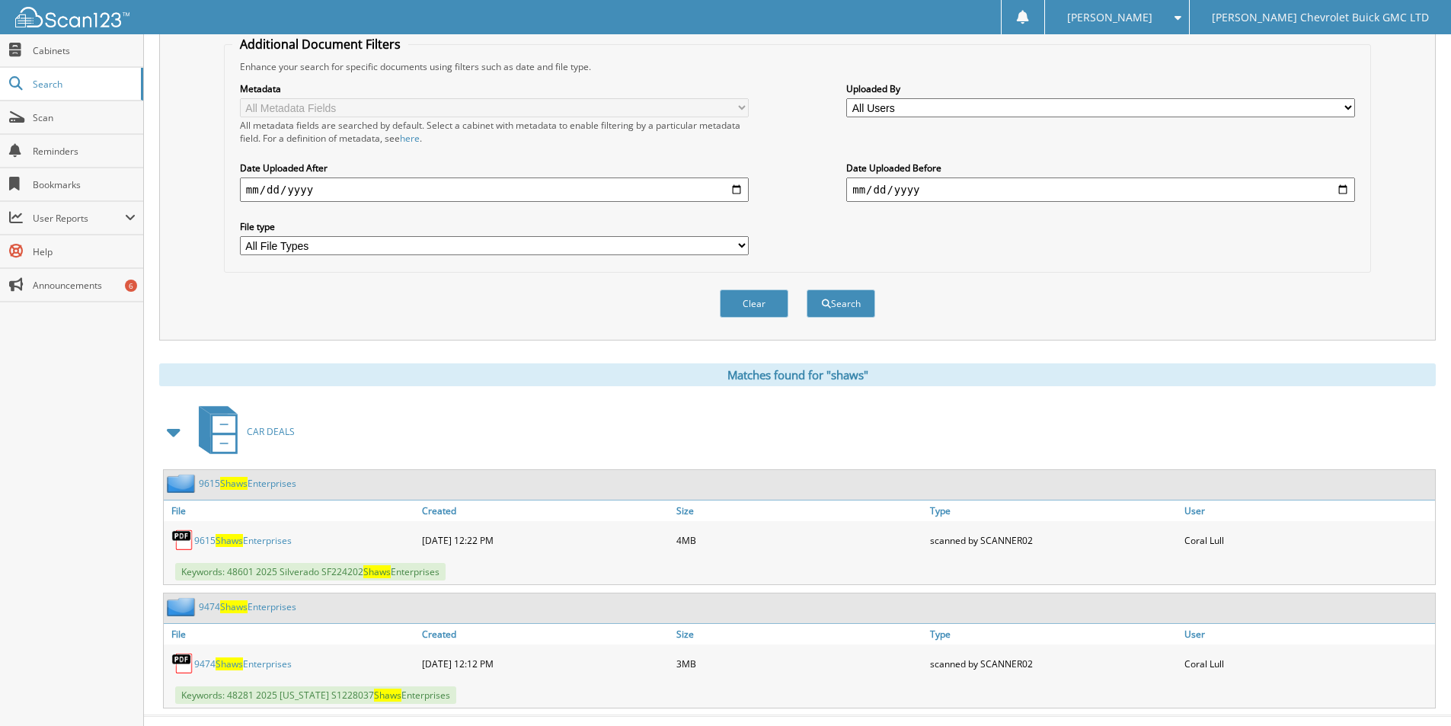 This screenshot has height=726, width=1451. I want to click on label: Uploaded By, so click(1101, 88).